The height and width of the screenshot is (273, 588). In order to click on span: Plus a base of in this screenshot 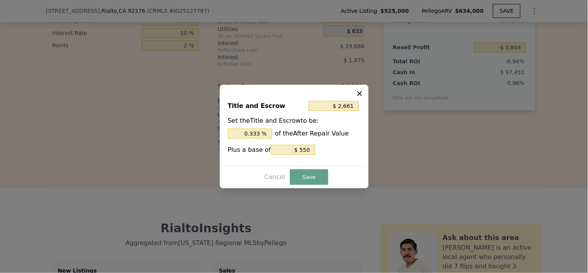, I will do `click(249, 149)`.